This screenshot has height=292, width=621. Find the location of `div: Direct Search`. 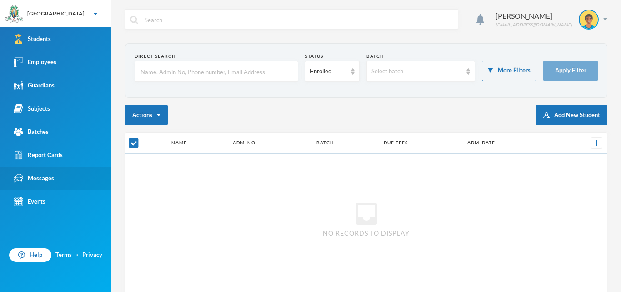

div: Direct Search is located at coordinates (217, 56).